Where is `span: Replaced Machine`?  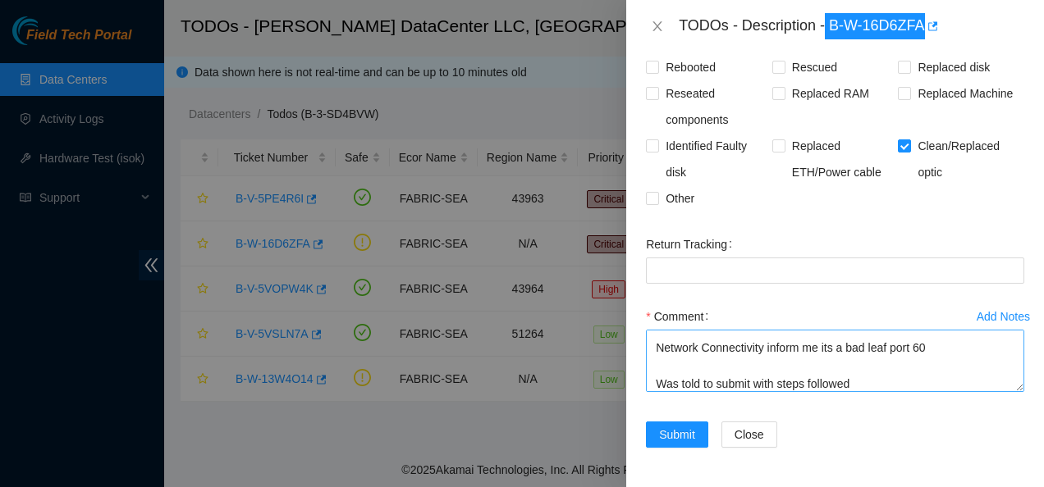 span: Replaced Machine is located at coordinates (965, 94).